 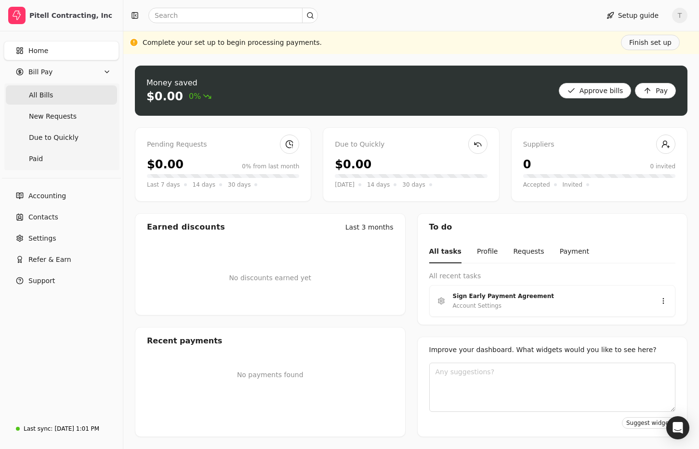 What do you see at coordinates (527, 164) in the screenshot?
I see `div: 0` at bounding box center [527, 164].